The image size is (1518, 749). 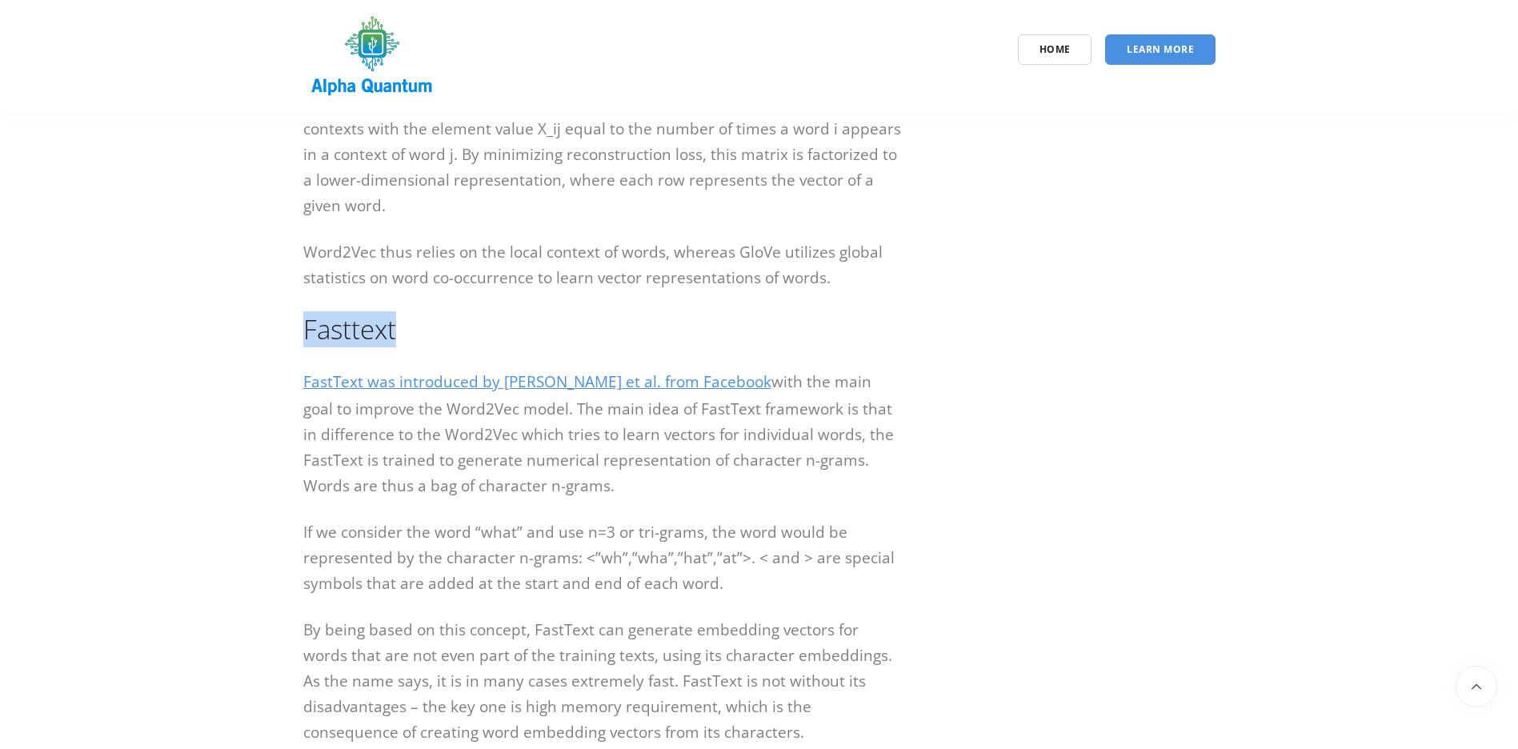 What do you see at coordinates (603, 329) in the screenshot?
I see `h2: Fasttext` at bounding box center [603, 329].